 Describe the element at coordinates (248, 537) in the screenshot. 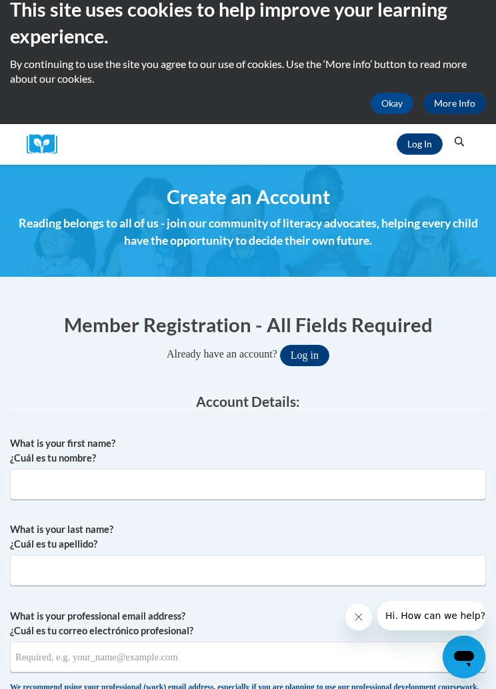

I see `label: What is your last name? ¿Cuál es tu apellido?` at that location.